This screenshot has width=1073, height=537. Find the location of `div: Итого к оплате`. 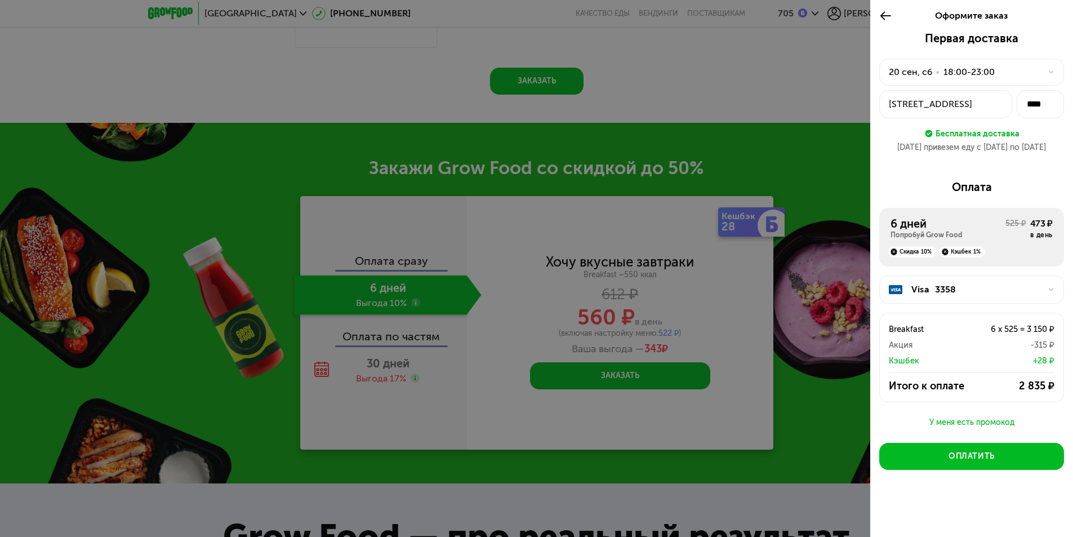

div: Итого к оплате is located at coordinates (935, 386).